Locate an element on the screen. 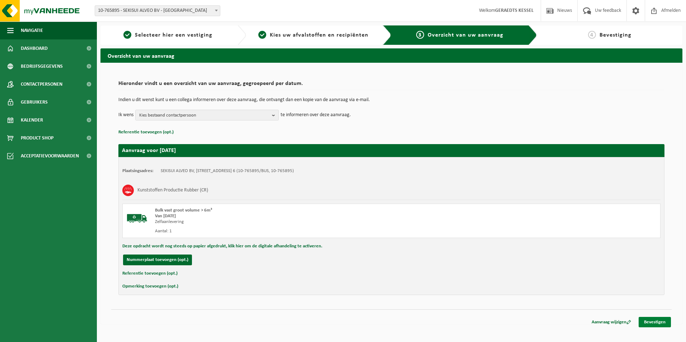 This screenshot has width=686, height=342. strong: GERAEDTS KESSEL is located at coordinates (514, 10).